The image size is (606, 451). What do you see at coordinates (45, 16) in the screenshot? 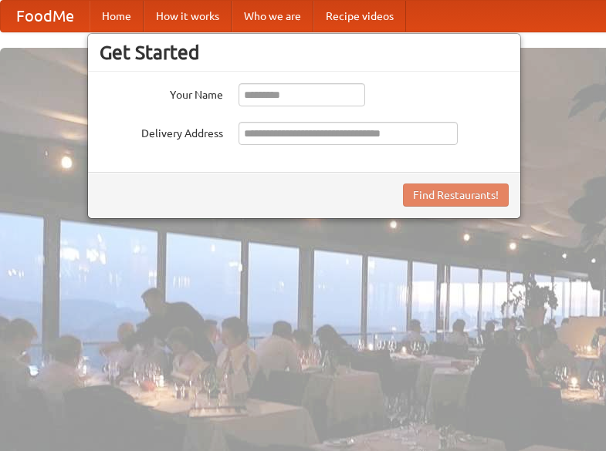
I see `a: FoodMe` at bounding box center [45, 16].